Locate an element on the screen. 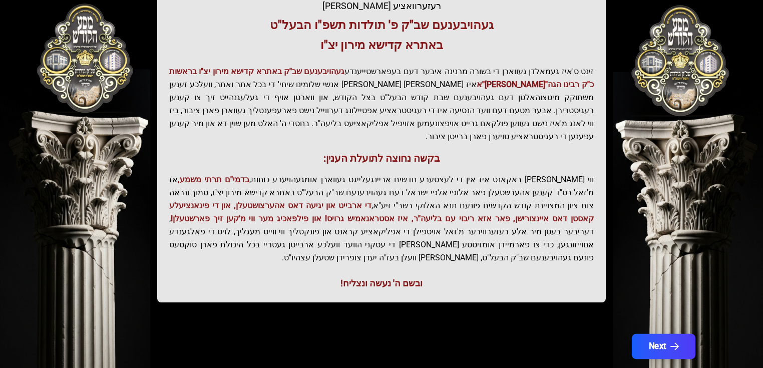 The height and width of the screenshot is (368, 763). button: Next is located at coordinates (664, 347).